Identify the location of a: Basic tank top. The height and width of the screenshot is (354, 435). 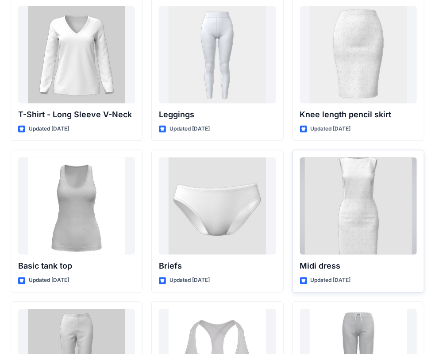
(77, 206).